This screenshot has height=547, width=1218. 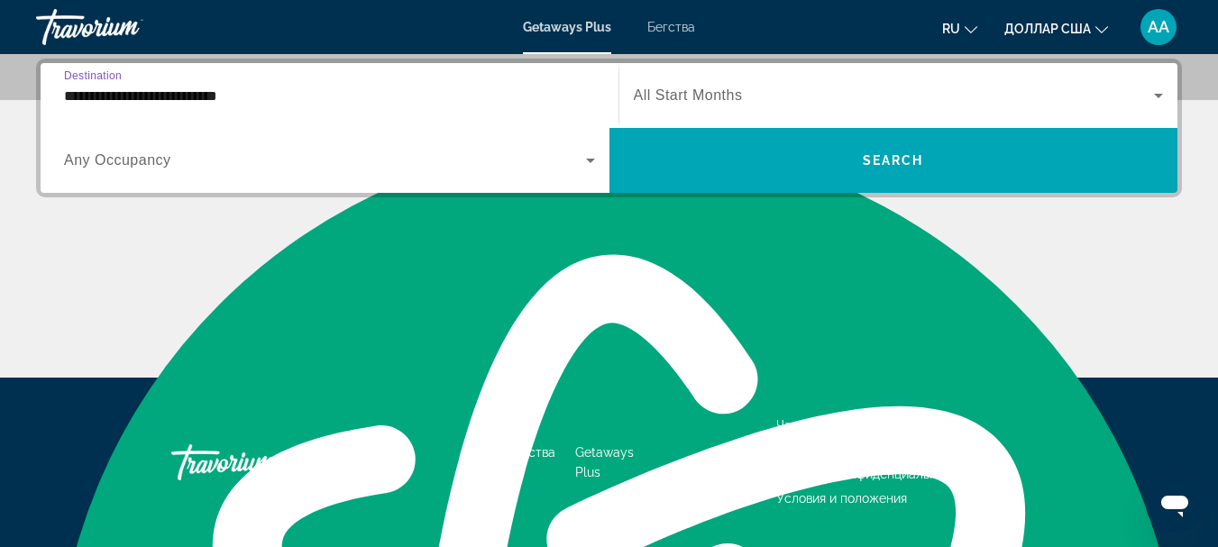 What do you see at coordinates (841, 499) in the screenshot?
I see `a: Условия и положения` at bounding box center [841, 499].